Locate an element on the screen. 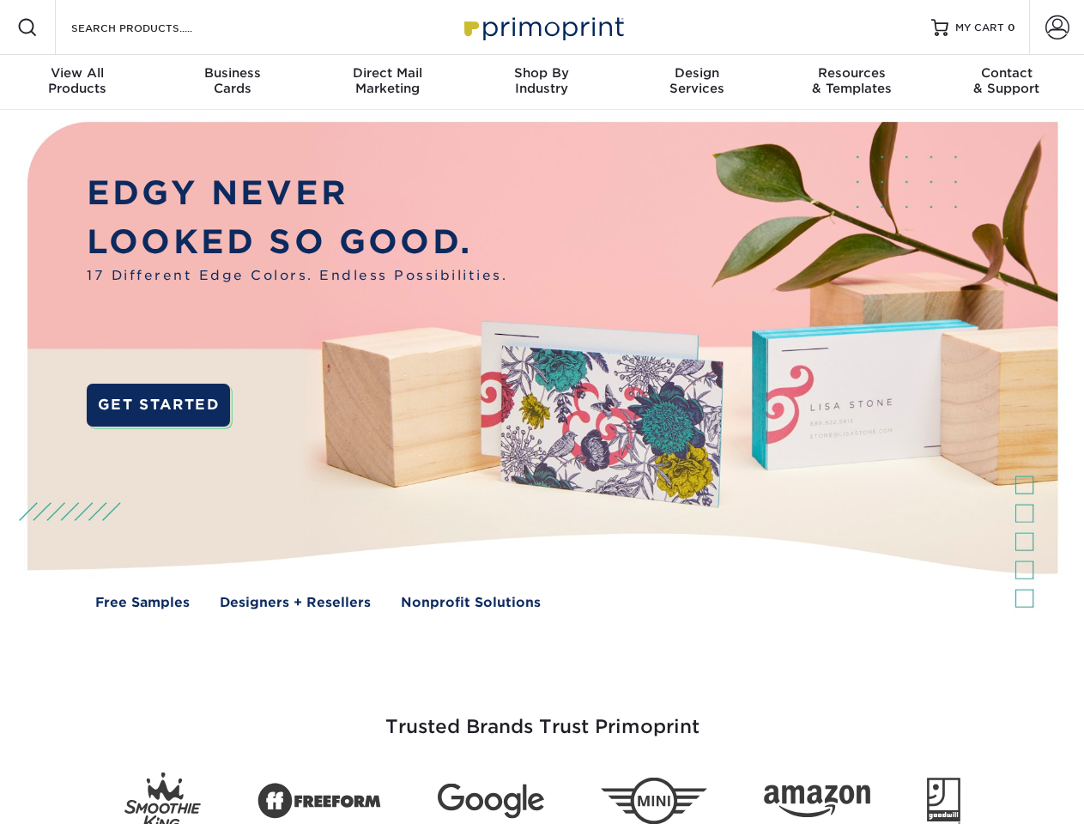 Image resolution: width=1084 pixels, height=824 pixels. a: Designers + Resellers is located at coordinates (295, 603).